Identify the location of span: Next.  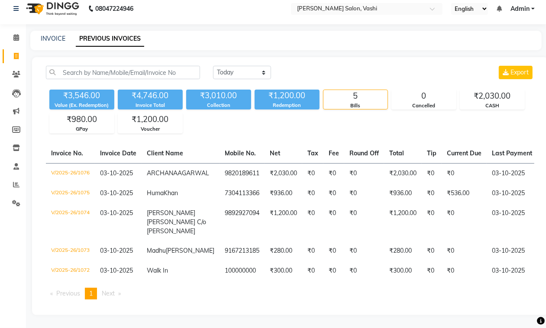
(108, 293).